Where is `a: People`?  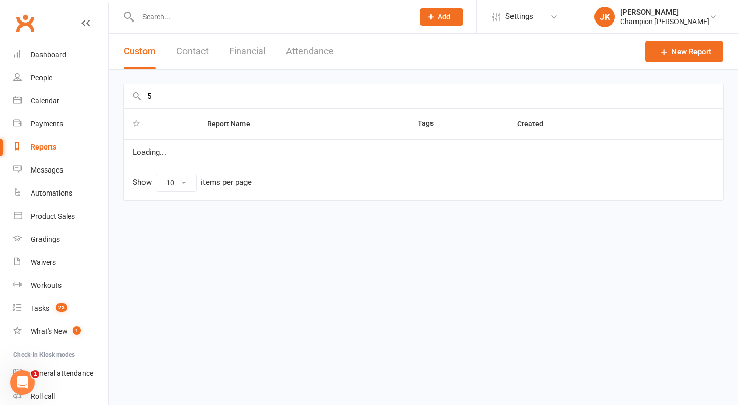 a: People is located at coordinates (60, 78).